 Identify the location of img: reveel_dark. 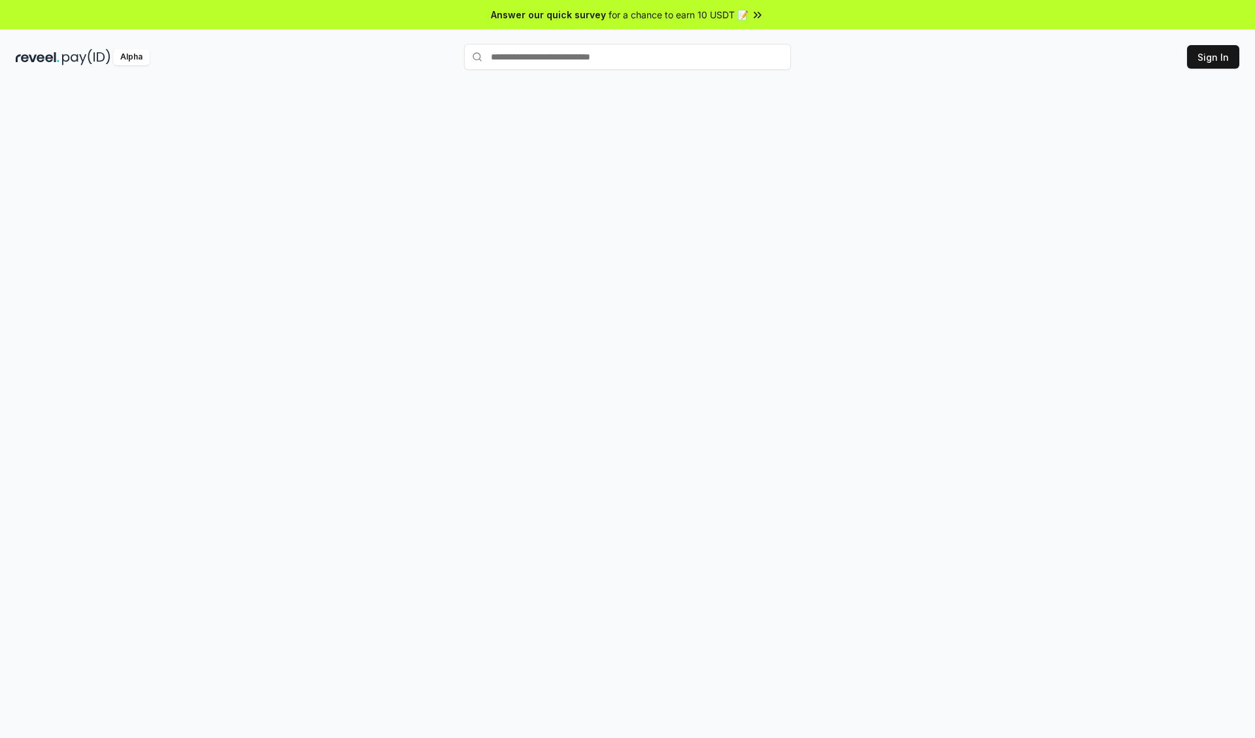
(37, 57).